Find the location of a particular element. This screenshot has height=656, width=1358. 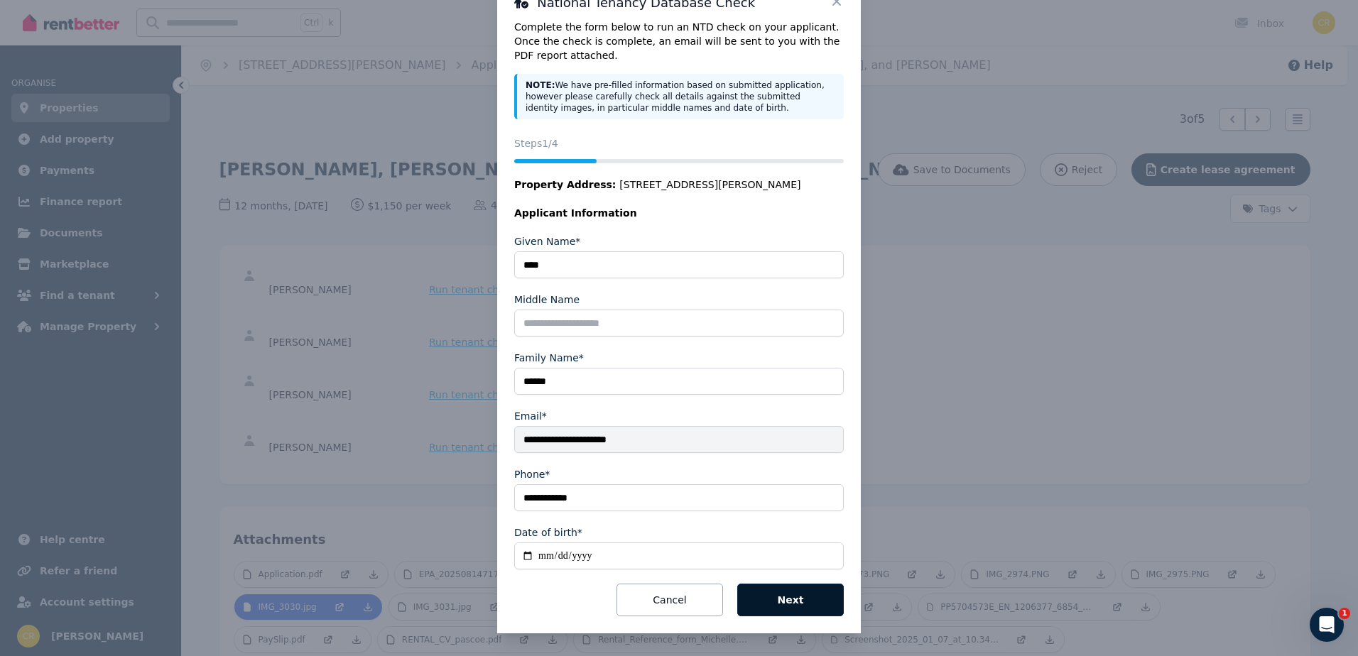

label: Middle Name is located at coordinates (547, 300).